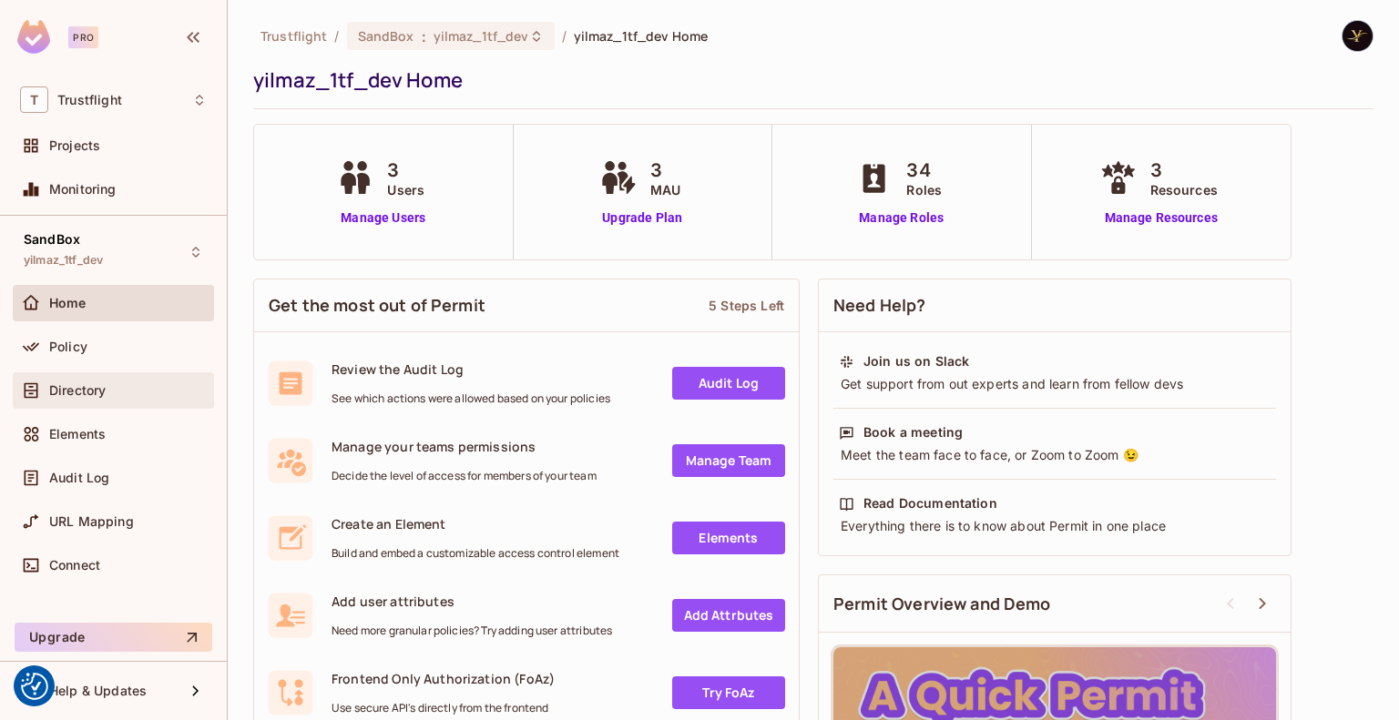 Image resolution: width=1399 pixels, height=720 pixels. I want to click on span: Get the most out of Permit, so click(377, 305).